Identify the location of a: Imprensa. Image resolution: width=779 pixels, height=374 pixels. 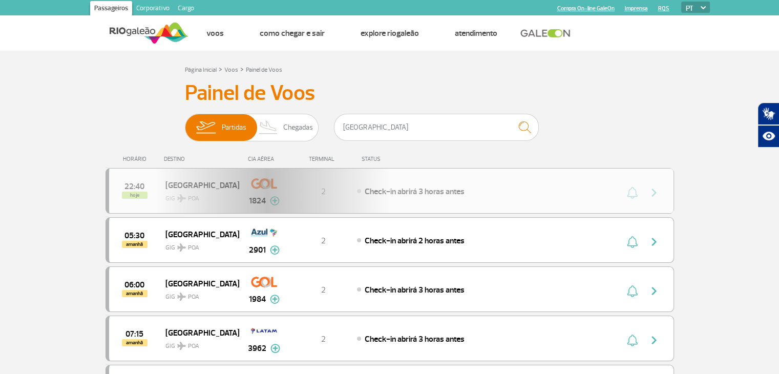
(636, 8).